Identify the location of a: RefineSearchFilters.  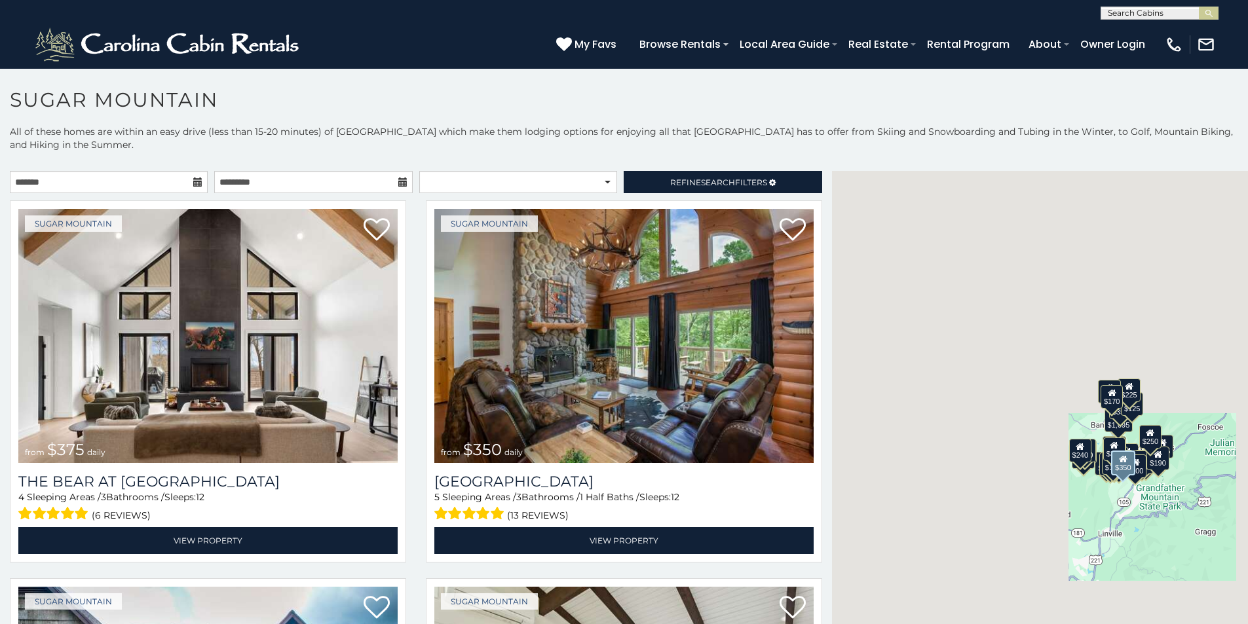
(722, 182).